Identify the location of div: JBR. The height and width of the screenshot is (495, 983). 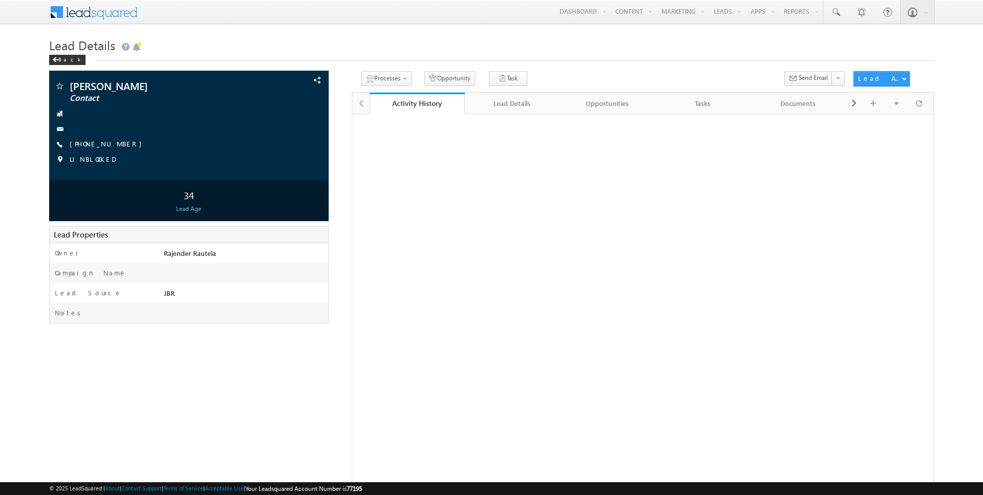
(245, 295).